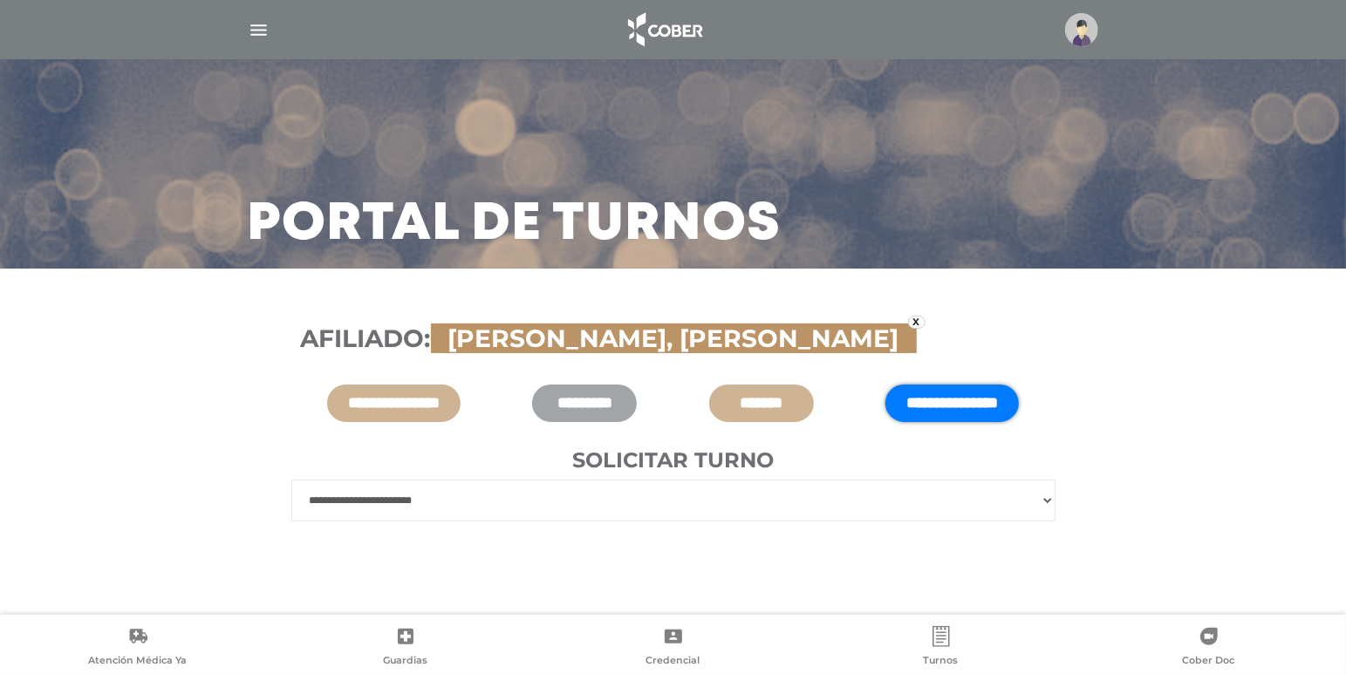  I want to click on span: Guardias, so click(405, 662).